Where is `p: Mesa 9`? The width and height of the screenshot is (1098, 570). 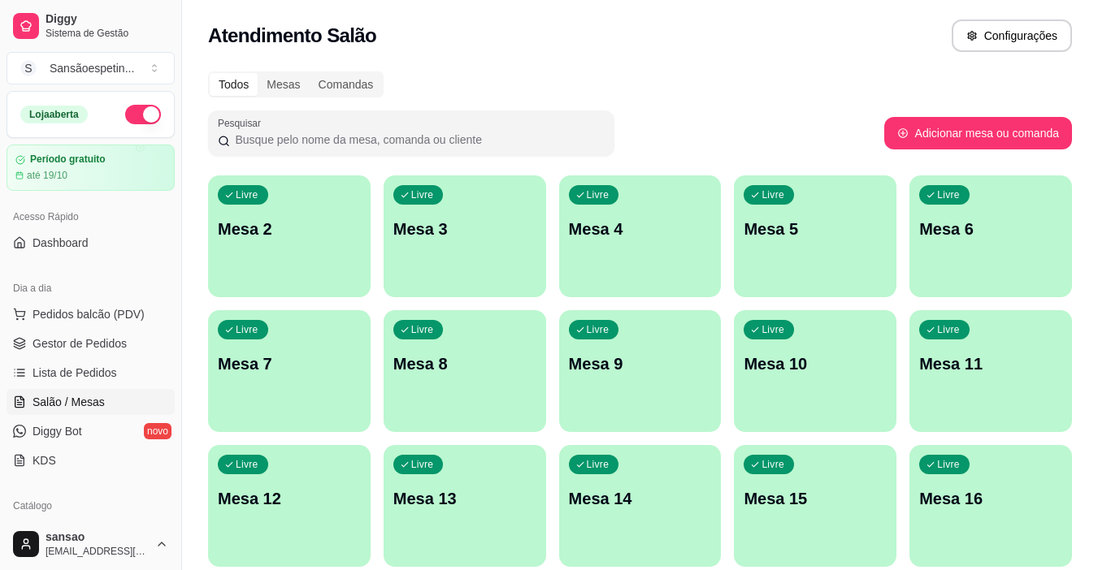
p: Mesa 9 is located at coordinates (640, 364).